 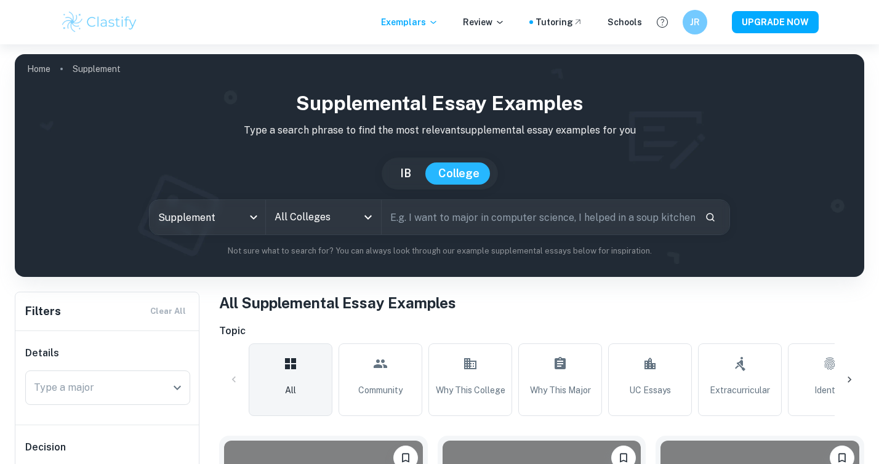 I want to click on div: Tutoring, so click(x=559, y=22).